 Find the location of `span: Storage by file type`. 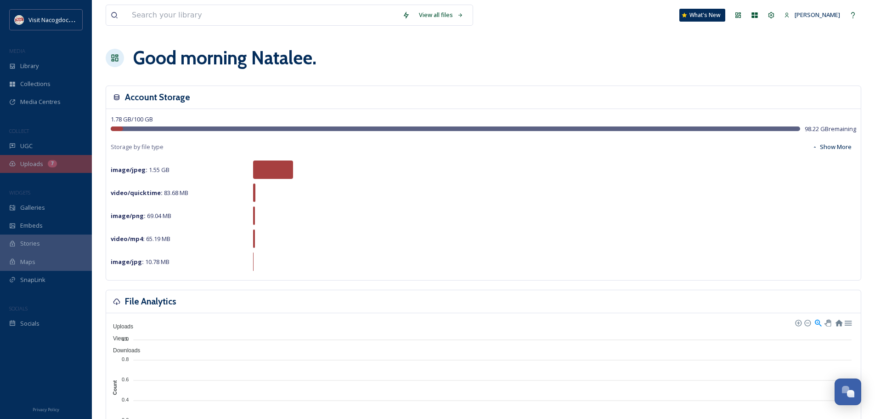

span: Storage by file type is located at coordinates (137, 147).